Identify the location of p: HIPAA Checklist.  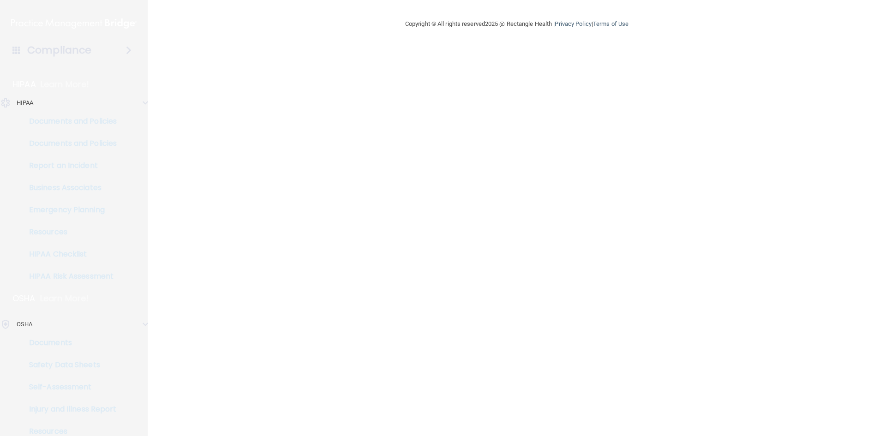
(69, 254).